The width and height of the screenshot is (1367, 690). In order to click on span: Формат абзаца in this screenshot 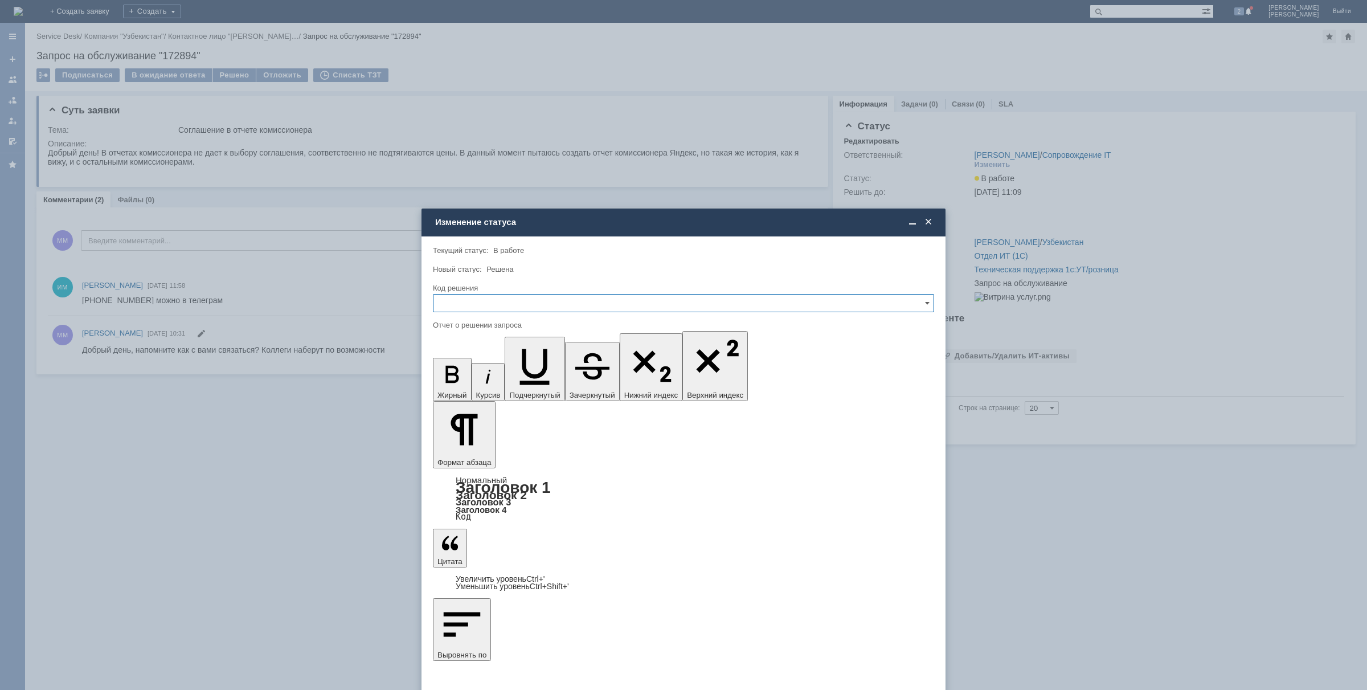, I will do `click(464, 462)`.